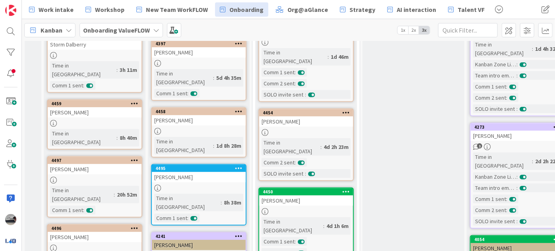 The image size is (555, 251). I want to click on div: Kanban Zone Licensed, so click(494, 177).